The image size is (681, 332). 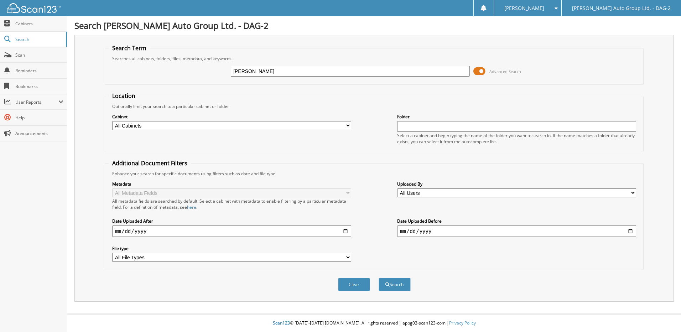 What do you see at coordinates (516, 231) in the screenshot?
I see `input: end` at bounding box center [516, 231].